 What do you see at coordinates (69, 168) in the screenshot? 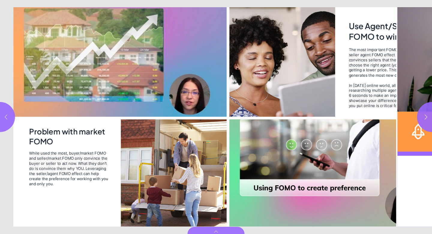
I see `span: While used the most, buyer/market FOMO and seller/market FOMO only convince the buyer or seller t...` at bounding box center [69, 168].